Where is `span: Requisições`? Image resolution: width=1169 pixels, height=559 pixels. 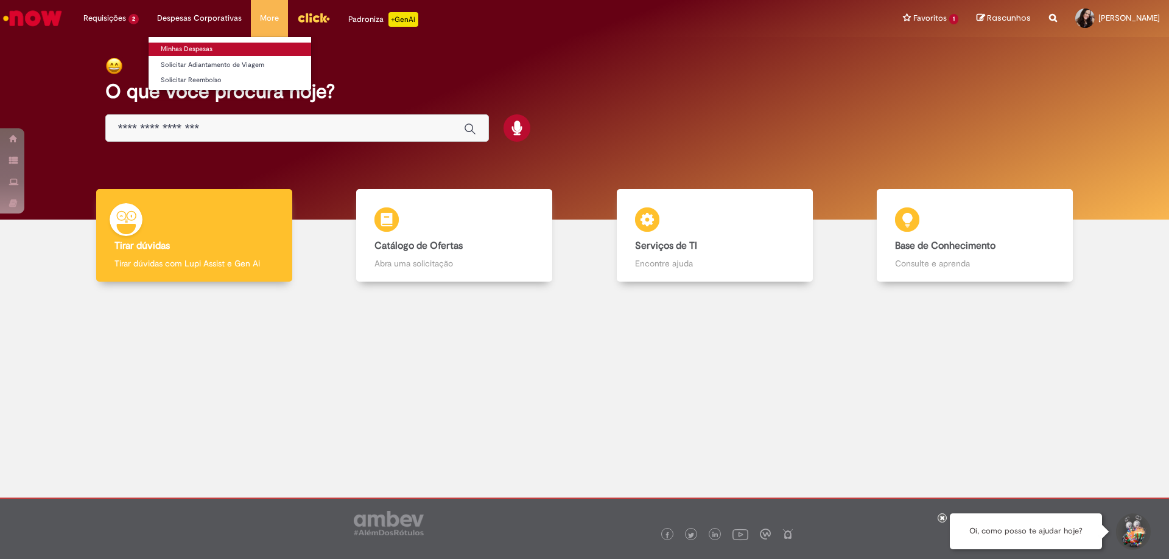 span: Requisições is located at coordinates (105, 18).